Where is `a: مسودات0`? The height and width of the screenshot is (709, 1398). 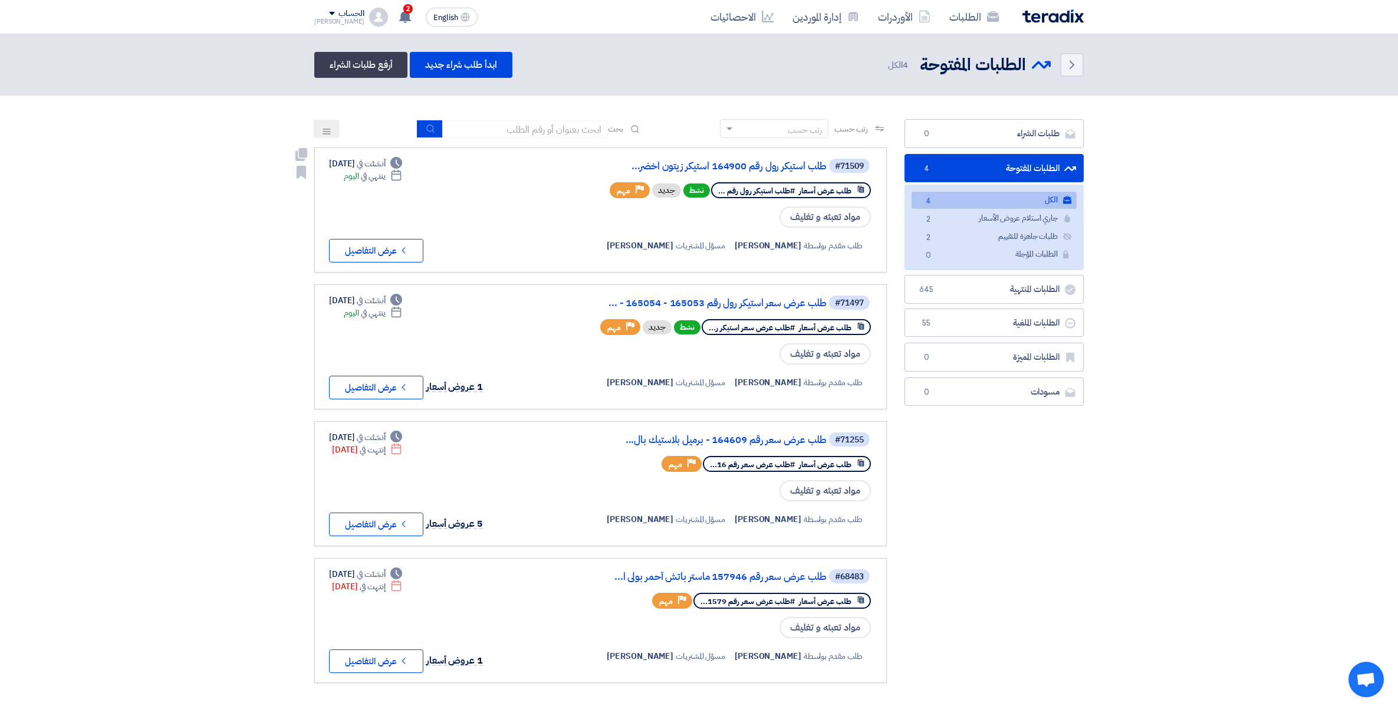 a: مسودات0 is located at coordinates (994, 391).